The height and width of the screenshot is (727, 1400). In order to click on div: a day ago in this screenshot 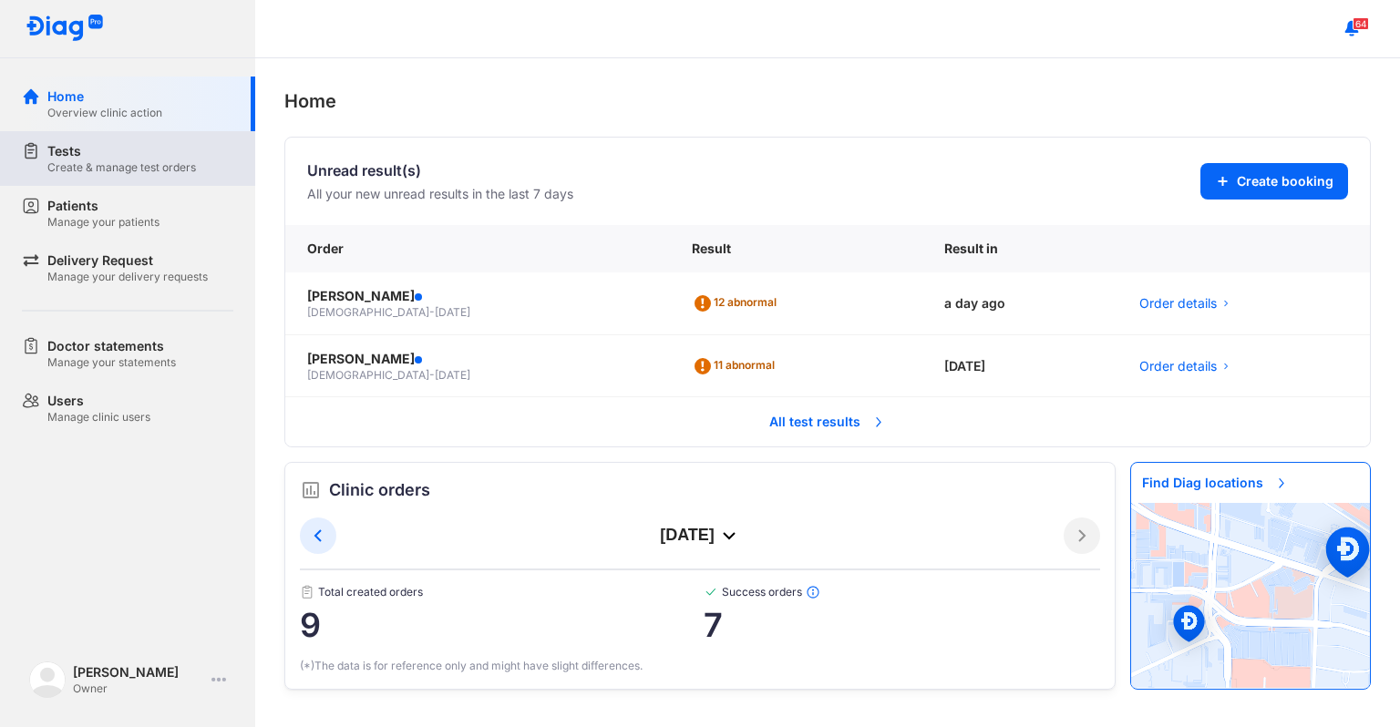, I will do `click(1020, 303)`.